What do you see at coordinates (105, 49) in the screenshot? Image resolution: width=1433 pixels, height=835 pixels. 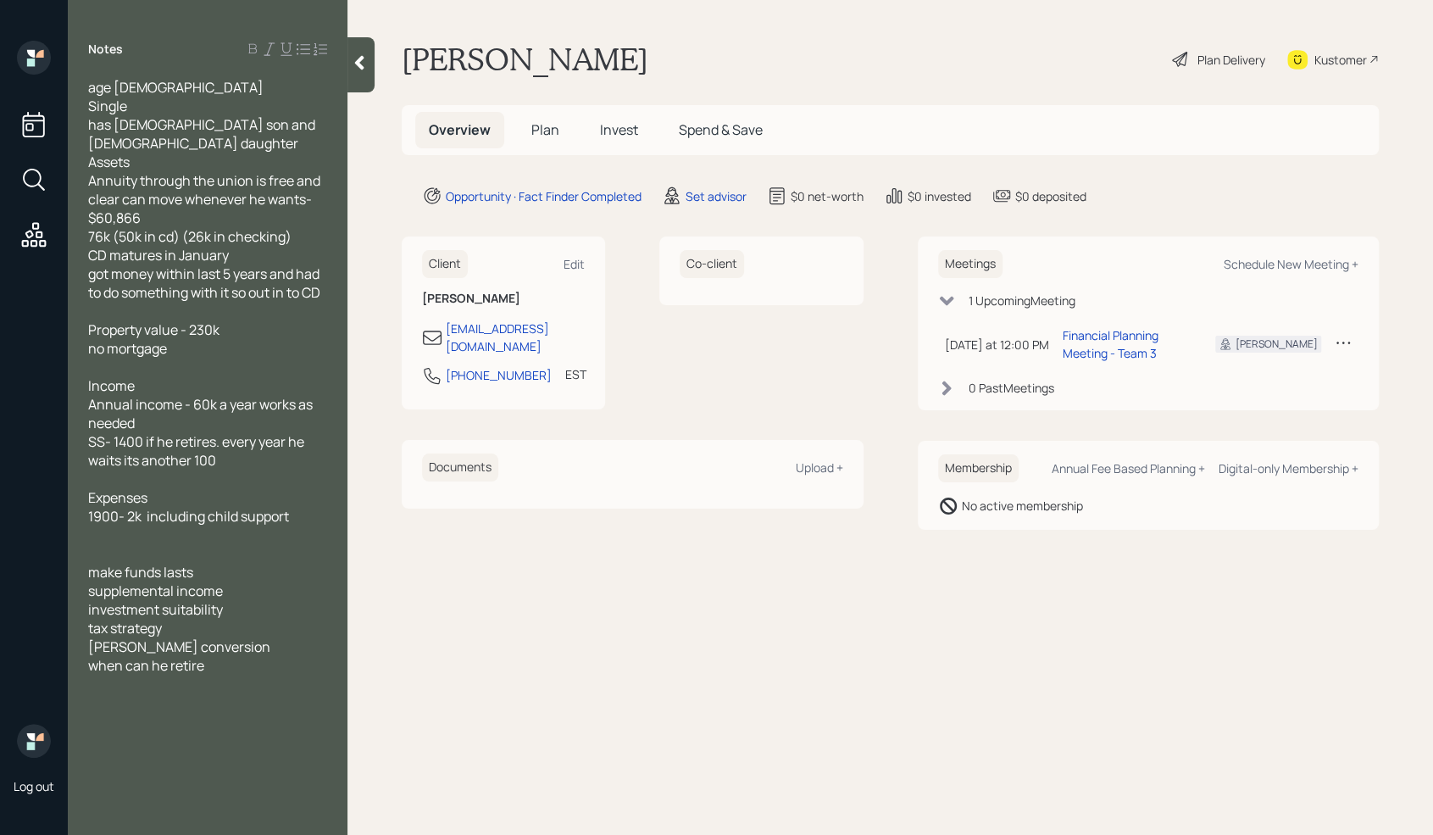 I see `label: Notes` at bounding box center [105, 49].